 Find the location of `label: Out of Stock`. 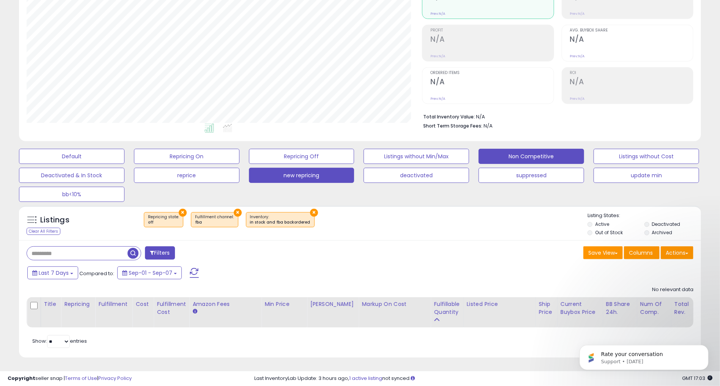

label: Out of Stock is located at coordinates (609, 232).